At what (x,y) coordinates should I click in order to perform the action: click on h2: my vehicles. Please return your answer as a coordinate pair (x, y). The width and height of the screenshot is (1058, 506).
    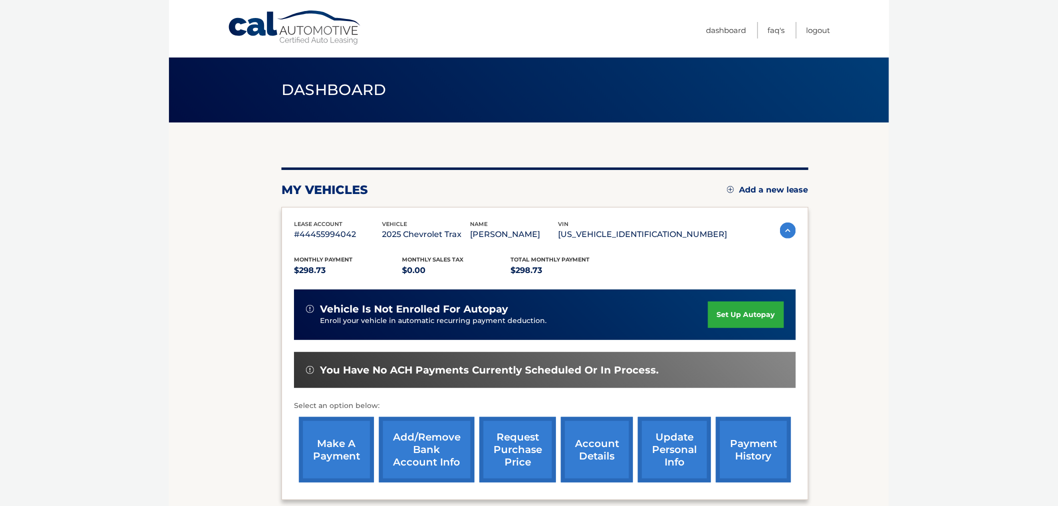
    Looking at the image, I should click on (325, 190).